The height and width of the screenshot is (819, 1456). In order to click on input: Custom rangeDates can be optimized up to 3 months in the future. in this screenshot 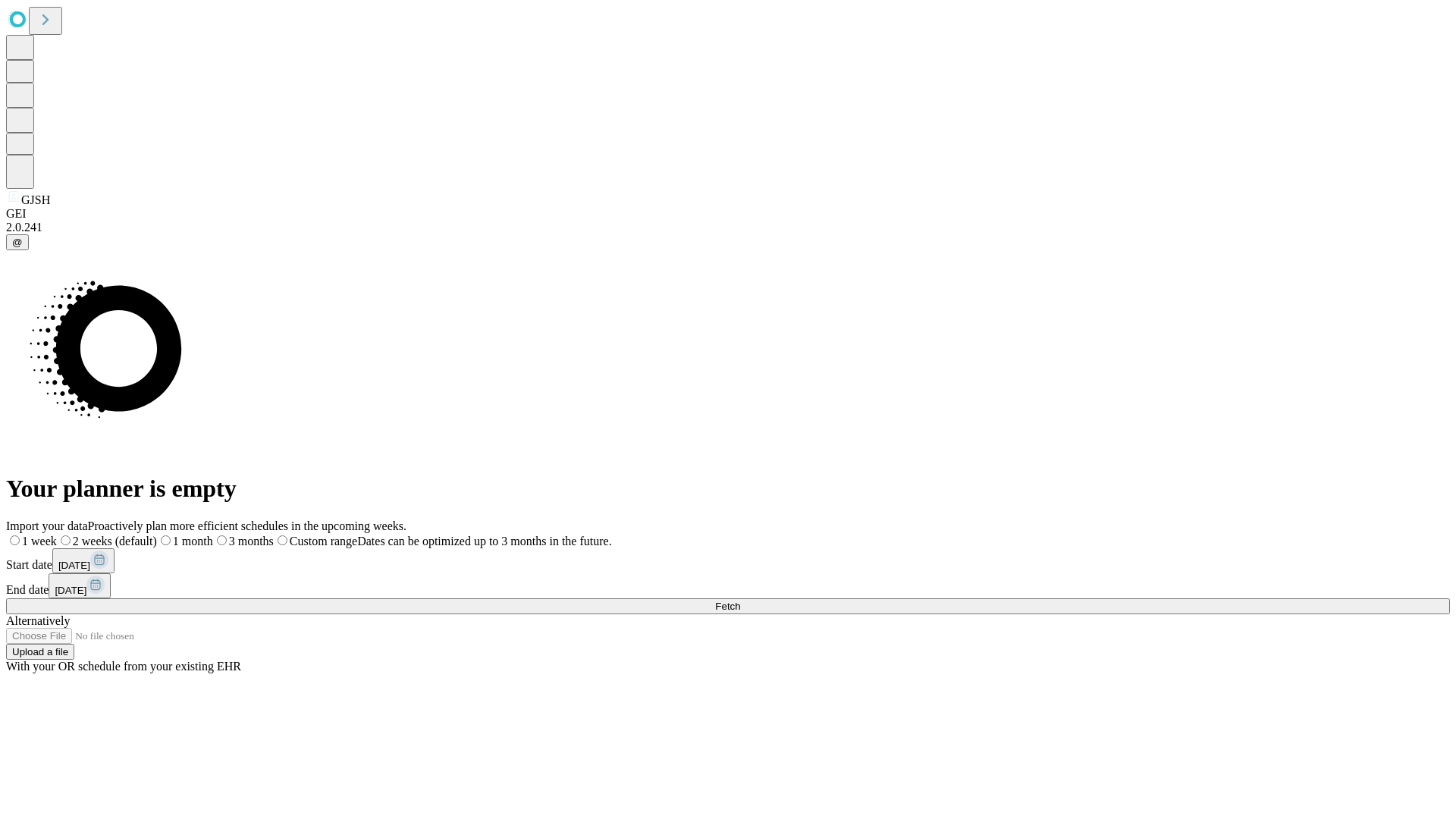, I will do `click(282, 540)`.